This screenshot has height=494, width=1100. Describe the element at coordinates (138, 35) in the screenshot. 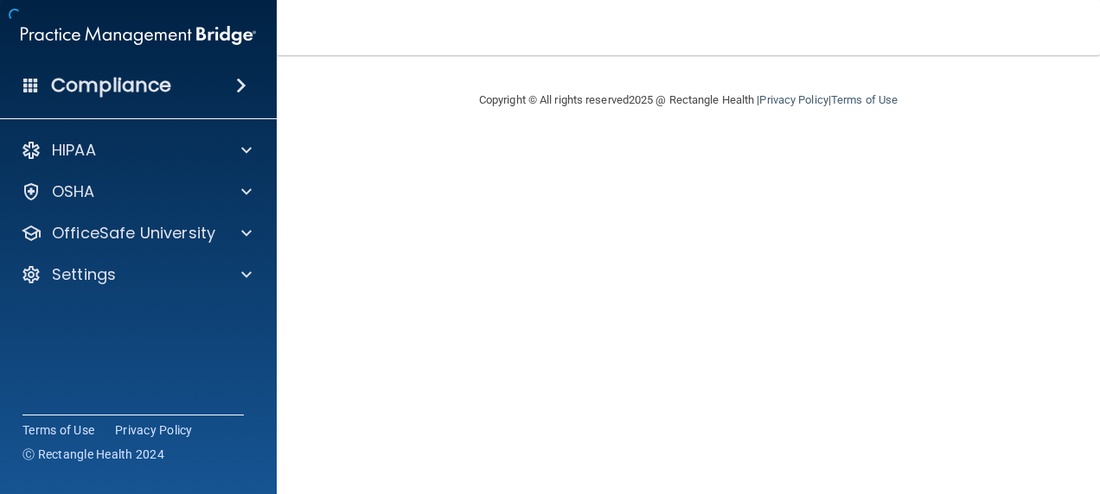

I see `img: PMB logo` at that location.